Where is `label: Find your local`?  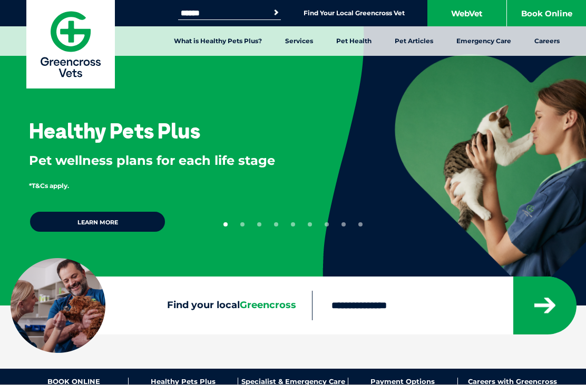
label: Find your local is located at coordinates (161, 305).